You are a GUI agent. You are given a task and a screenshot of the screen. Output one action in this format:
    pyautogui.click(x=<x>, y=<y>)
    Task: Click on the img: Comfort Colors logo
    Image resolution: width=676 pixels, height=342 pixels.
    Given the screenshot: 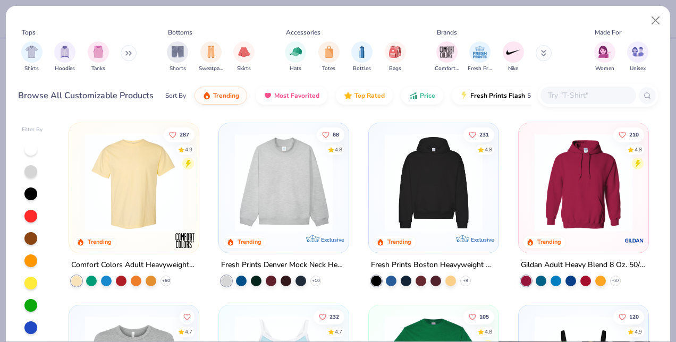 What is the action you would take?
    pyautogui.click(x=185, y=241)
    